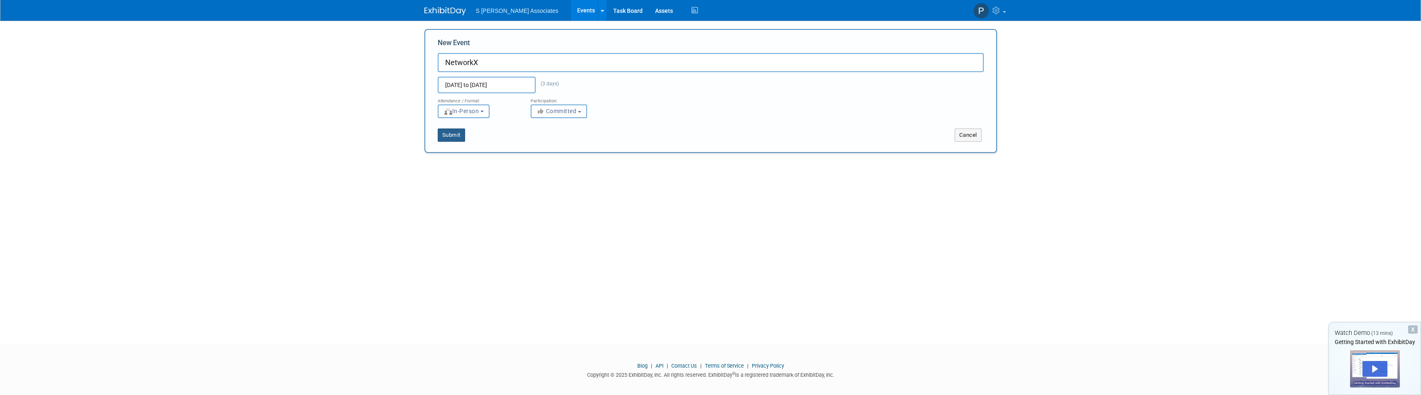 This screenshot has width=1421, height=395. I want to click on div: Dismiss, so click(1413, 330).